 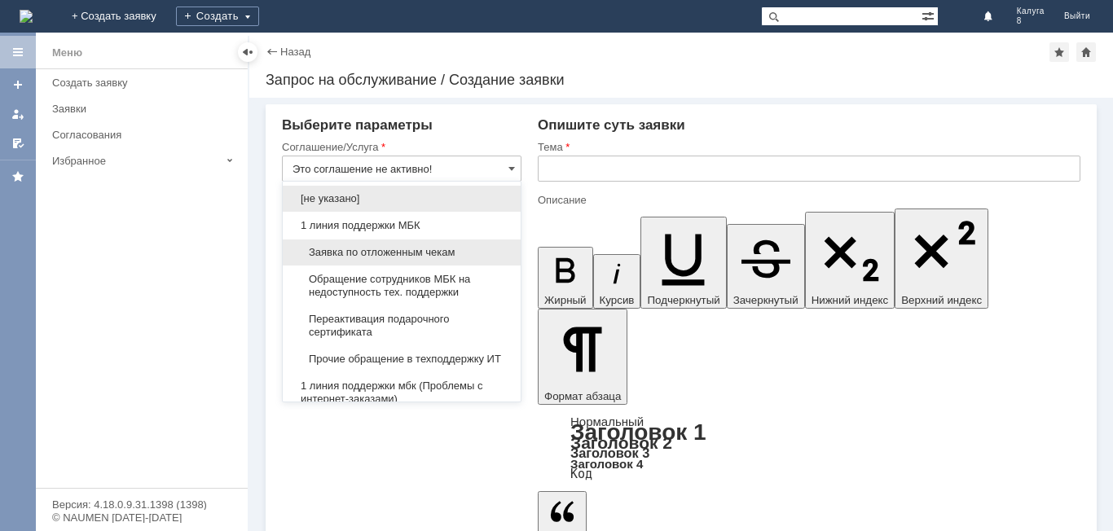 I want to click on a: Заголовок 2, so click(x=621, y=442).